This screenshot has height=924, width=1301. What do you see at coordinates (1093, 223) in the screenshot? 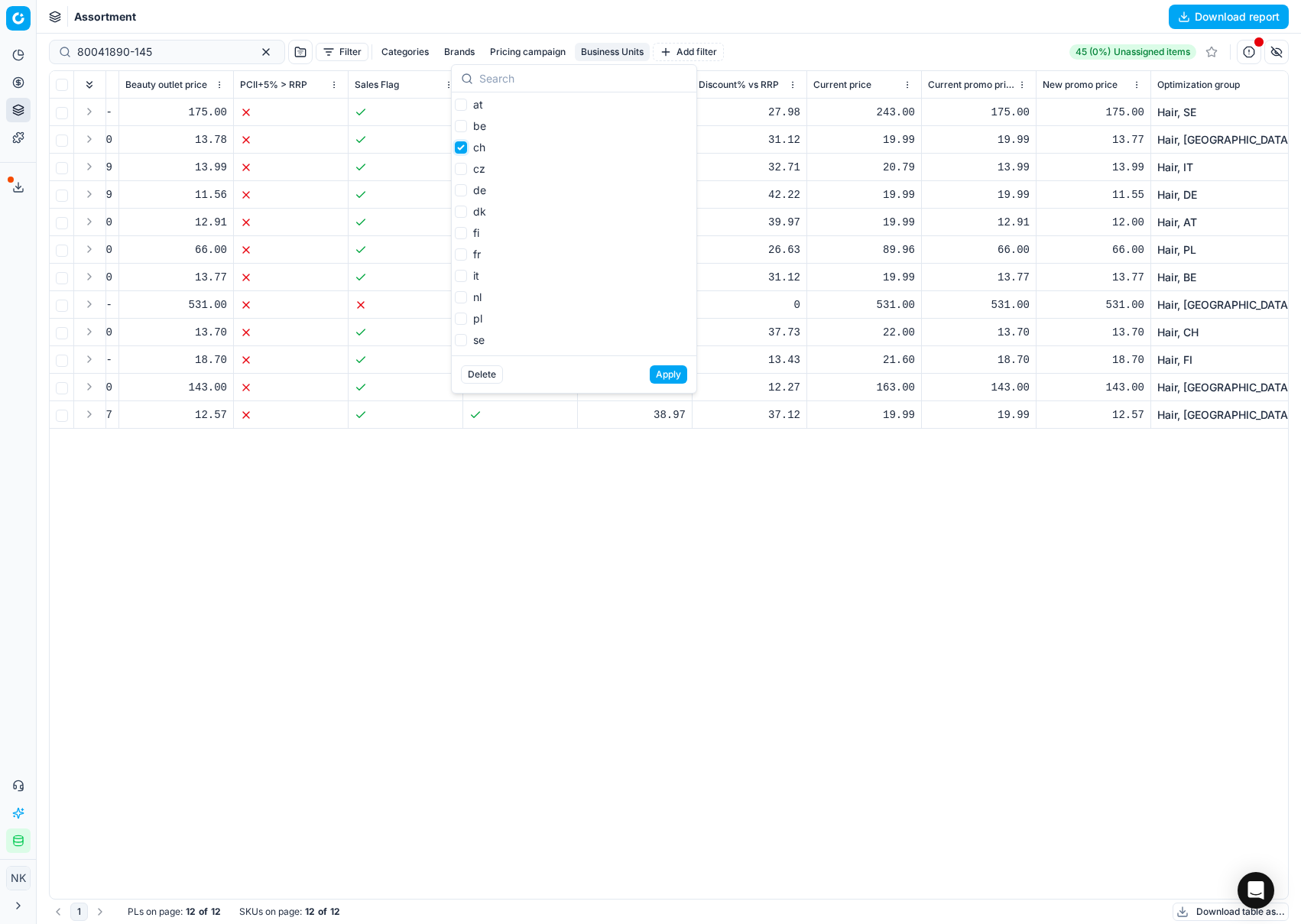
I see `div: 12.00` at bounding box center [1093, 223].